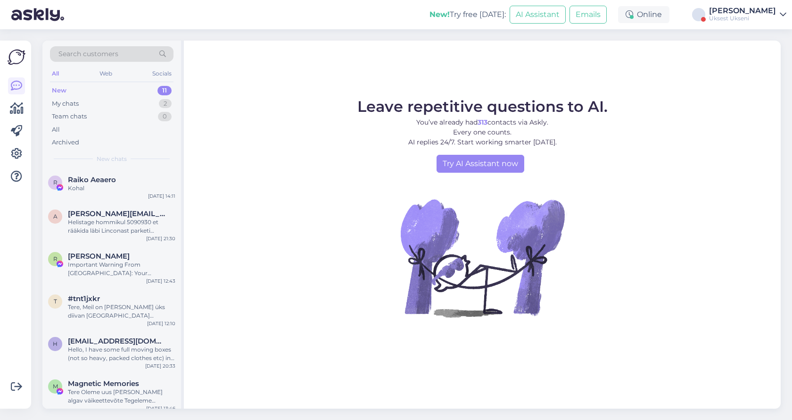  What do you see at coordinates (644, 15) in the screenshot?
I see `div: Online` at bounding box center [644, 15].